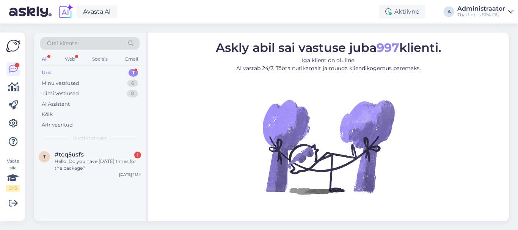  I want to click on p: Iga klient on oluline. AI vastab 24/7. Tööta nutikamalt ja muuda kliendikogemus paremaks., so click(328, 64).